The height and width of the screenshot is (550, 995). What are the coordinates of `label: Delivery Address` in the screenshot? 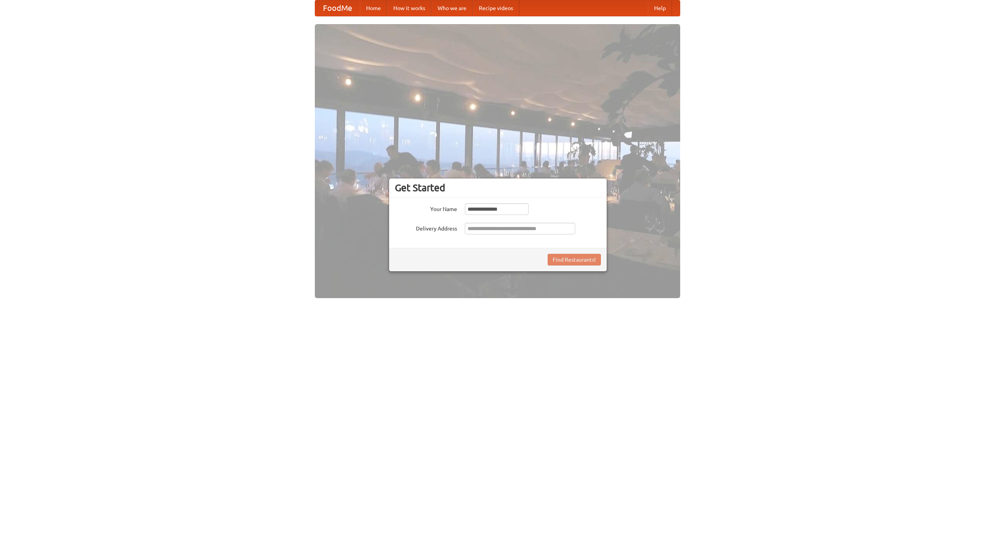 It's located at (426, 227).